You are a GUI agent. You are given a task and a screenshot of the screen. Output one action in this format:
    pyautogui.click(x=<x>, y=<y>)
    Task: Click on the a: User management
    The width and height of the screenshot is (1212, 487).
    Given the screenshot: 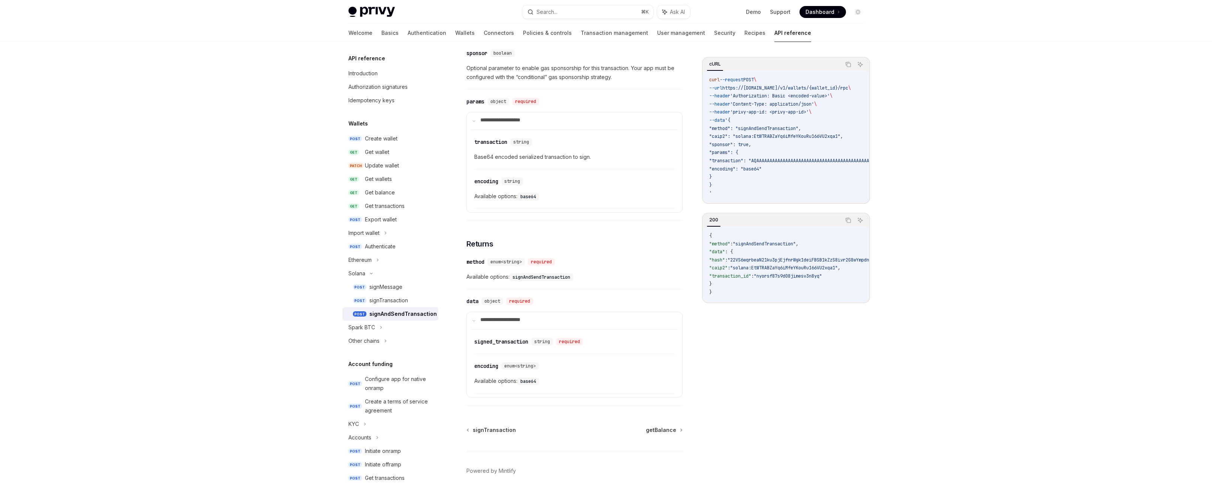 What is the action you would take?
    pyautogui.click(x=681, y=33)
    